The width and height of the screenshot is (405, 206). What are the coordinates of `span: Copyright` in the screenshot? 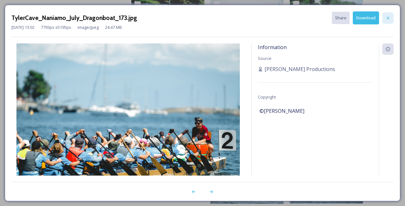 It's located at (267, 97).